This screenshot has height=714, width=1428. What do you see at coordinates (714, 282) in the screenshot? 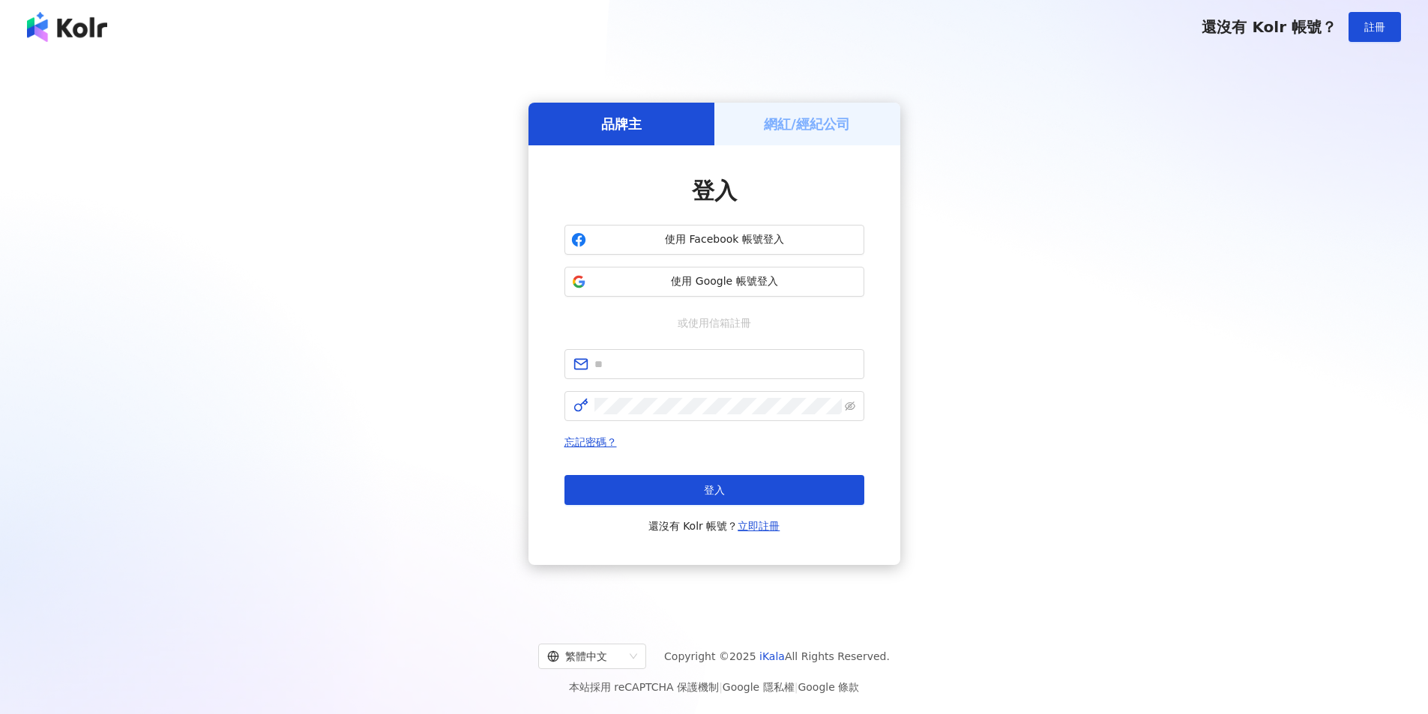
I see `button: 使用 Google 帳號登入` at bounding box center [714, 282].